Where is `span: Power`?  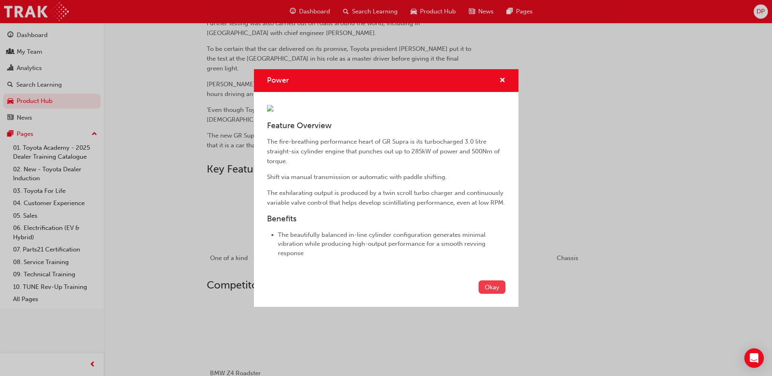 span: Power is located at coordinates (278, 80).